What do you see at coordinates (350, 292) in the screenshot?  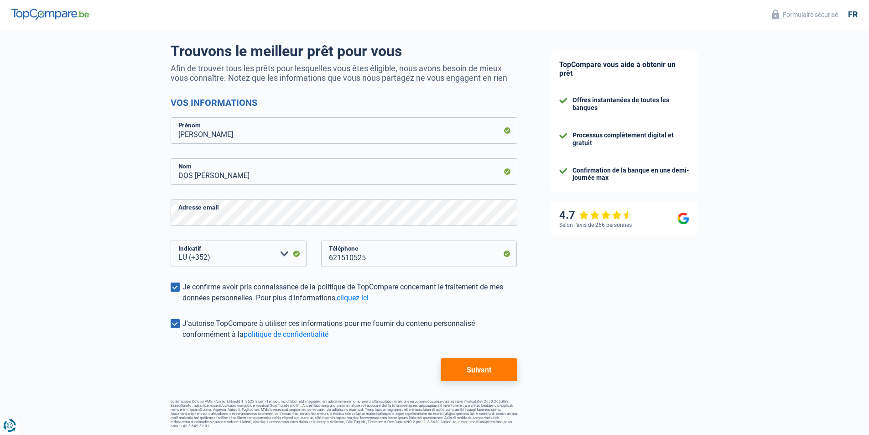 I see `div: Je confirme avoir pris connaissance de la politique de TopCompare concernant le traitement de mes...` at bounding box center [350, 292].